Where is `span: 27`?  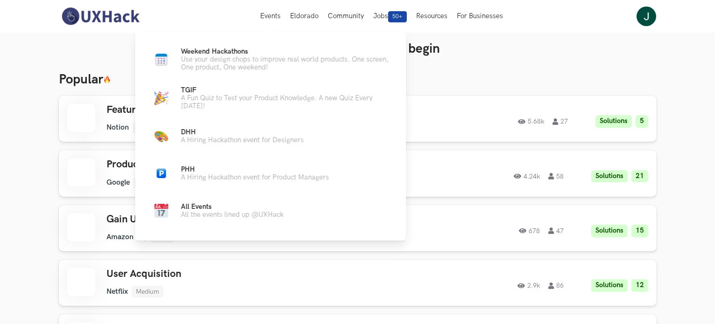
span: 27 is located at coordinates (560, 122).